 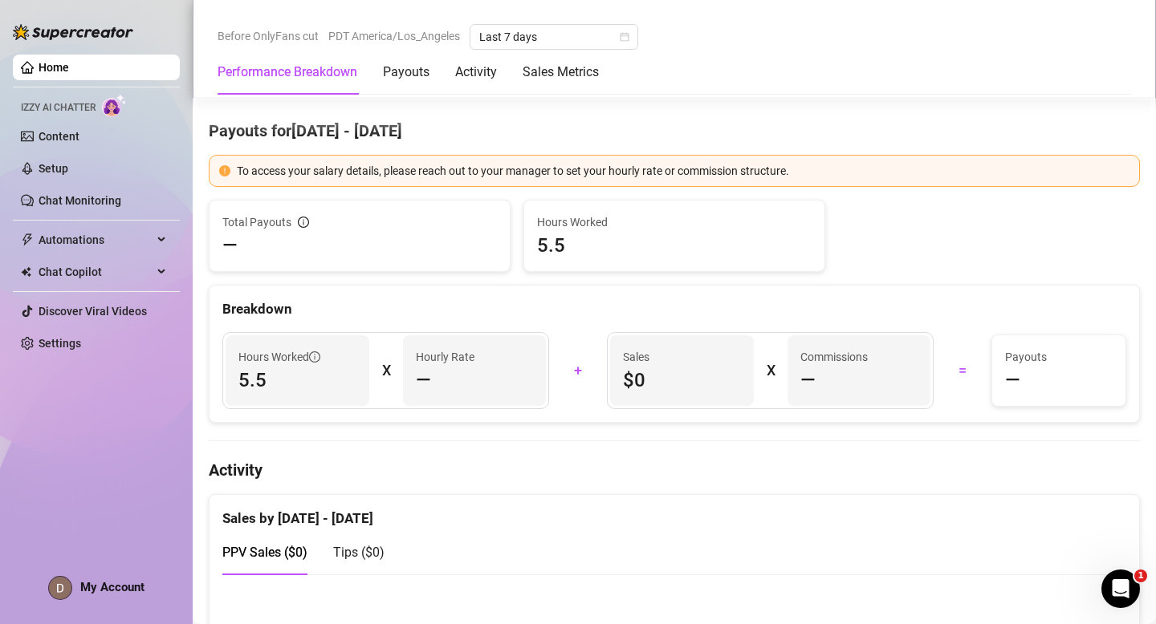 I want to click on img: logo-BBDzfeDw.svg, so click(x=73, y=32).